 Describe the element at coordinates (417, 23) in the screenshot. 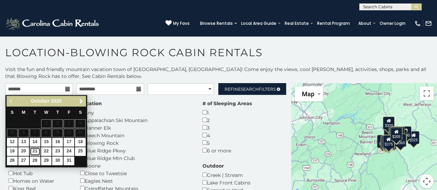

I see `img: phone-regular-white.png` at that location.